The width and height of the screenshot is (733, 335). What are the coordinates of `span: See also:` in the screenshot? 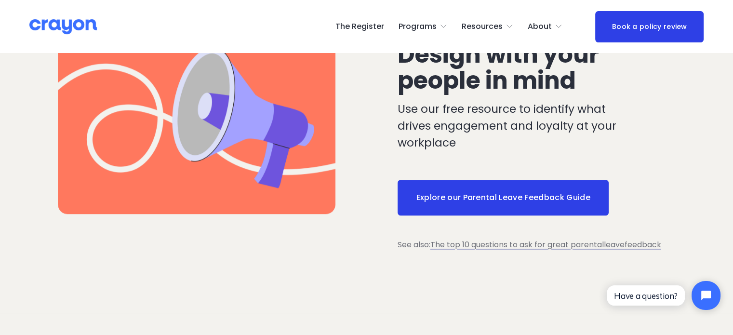 It's located at (414, 244).